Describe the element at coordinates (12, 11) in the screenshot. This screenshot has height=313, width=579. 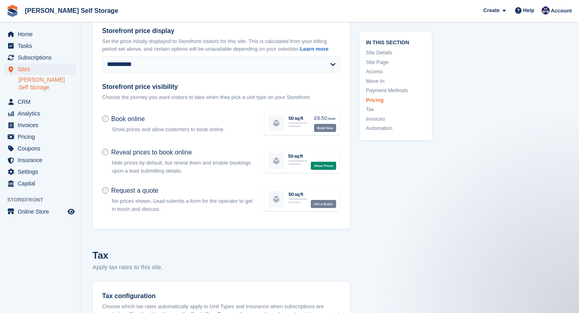
I see `img: stora-icon-8386f47178a22dfd0bd8f6a31ec36ba5ce8667c1dd55bd0f319d3a0aa187defe.svg` at that location.